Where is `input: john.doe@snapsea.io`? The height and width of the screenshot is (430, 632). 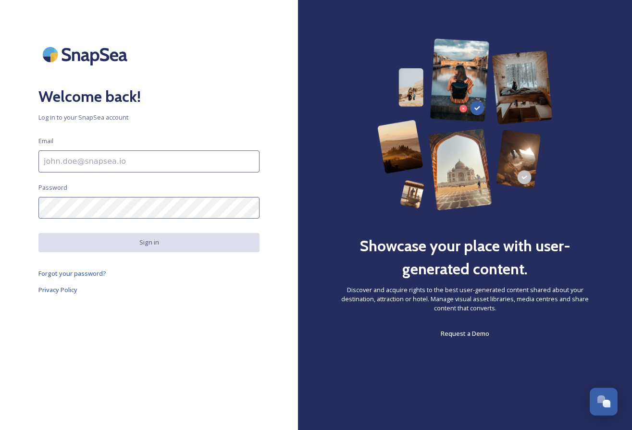
input: john.doe@snapsea.io is located at coordinates (149, 161).